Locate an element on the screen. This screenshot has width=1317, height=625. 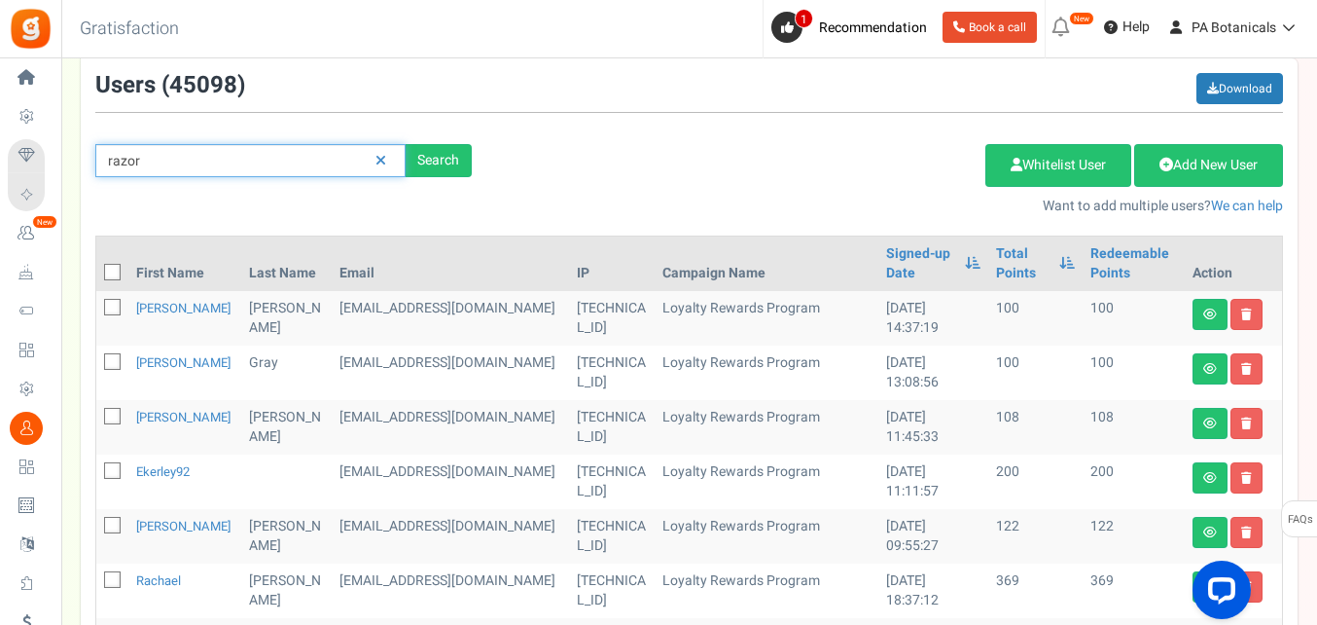
img: Gratisfaction is located at coordinates (30, 28).